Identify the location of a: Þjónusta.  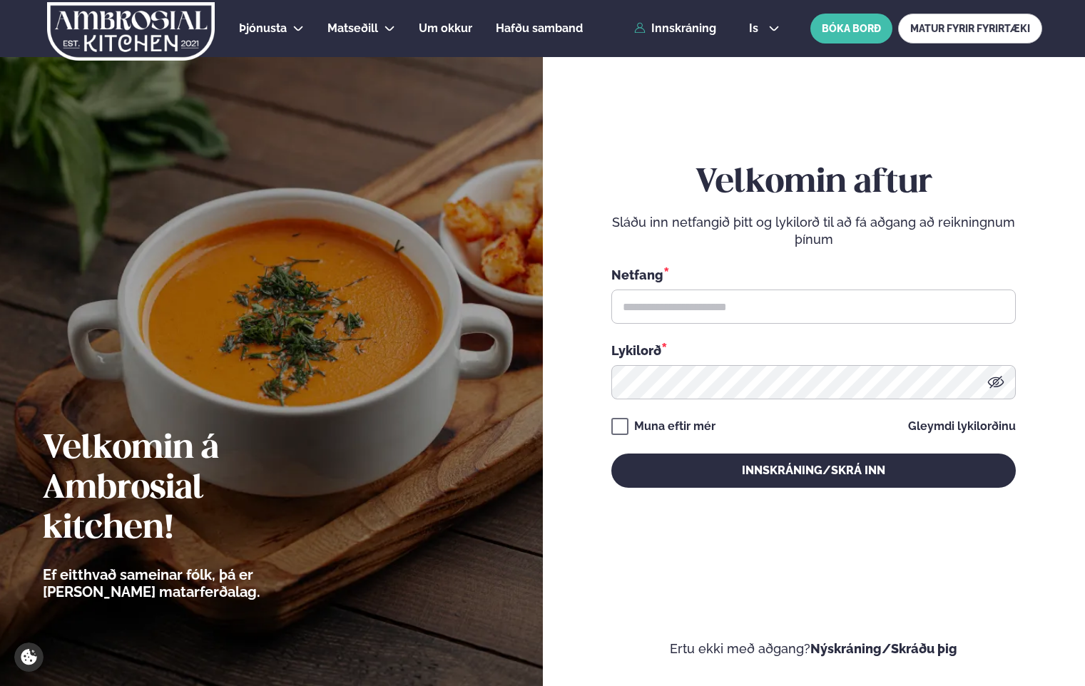
(262, 29).